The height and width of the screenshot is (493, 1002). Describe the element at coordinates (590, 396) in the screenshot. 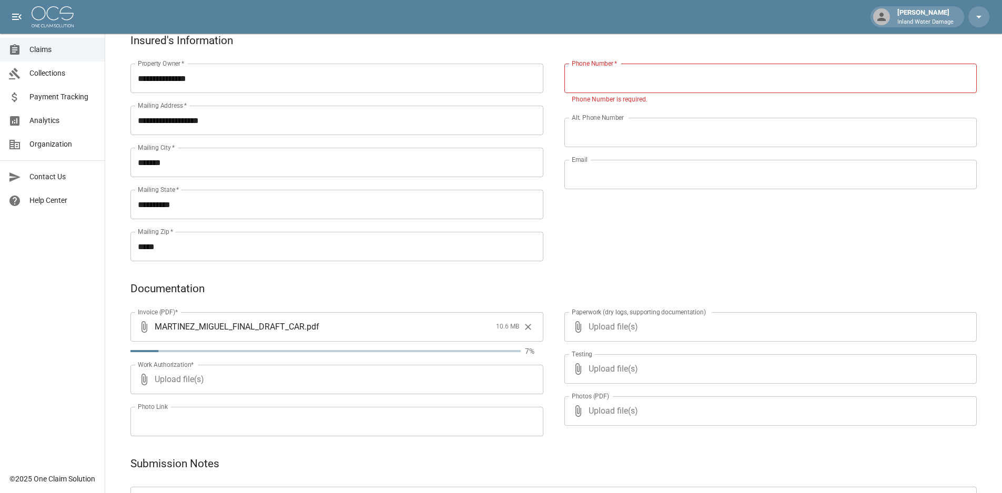

I see `label: Photos (PDF)` at that location.